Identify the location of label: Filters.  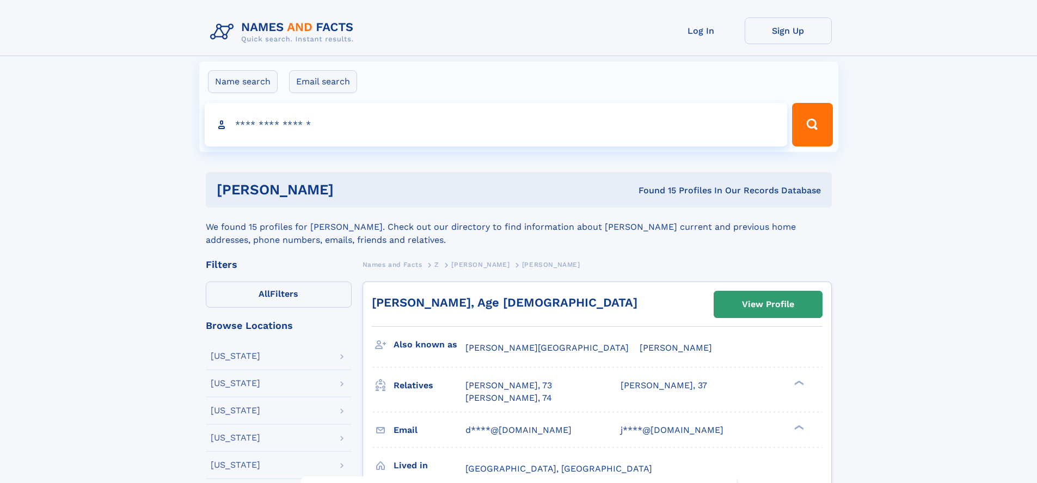
(279, 295).